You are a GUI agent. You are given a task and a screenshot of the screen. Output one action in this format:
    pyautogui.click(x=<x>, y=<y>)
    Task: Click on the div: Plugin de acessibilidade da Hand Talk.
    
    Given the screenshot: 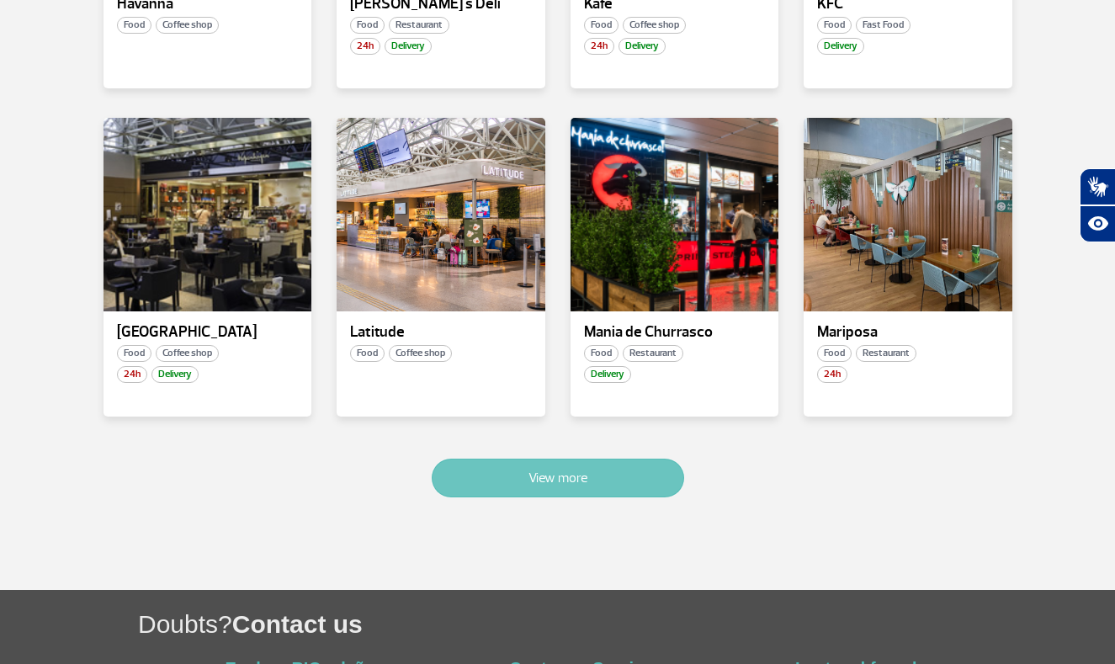 What is the action you would take?
    pyautogui.click(x=1098, y=205)
    